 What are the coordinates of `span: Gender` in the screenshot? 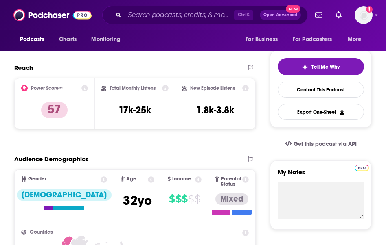 It's located at (37, 179).